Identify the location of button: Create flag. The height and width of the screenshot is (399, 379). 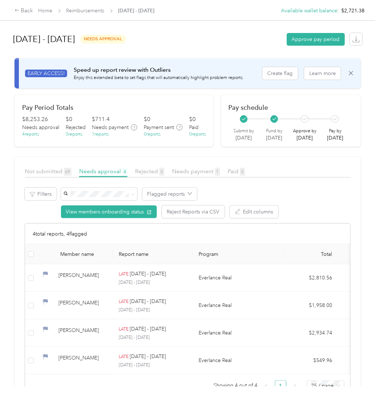
(280, 73).